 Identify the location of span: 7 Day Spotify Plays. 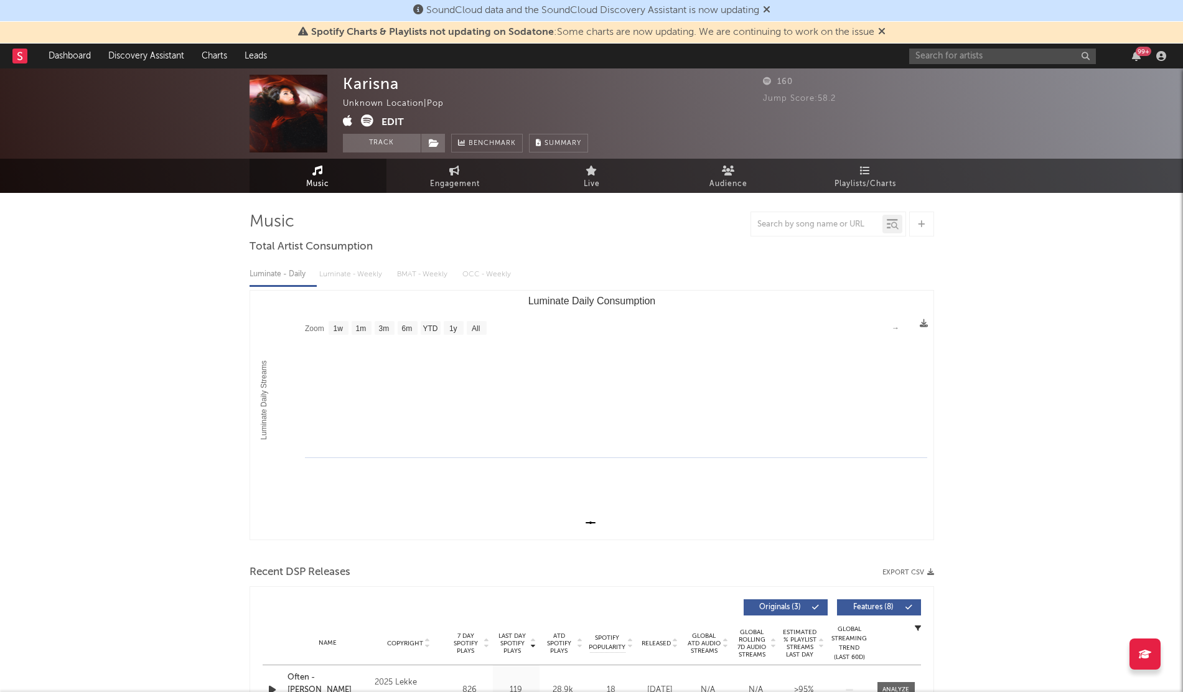
(465, 643).